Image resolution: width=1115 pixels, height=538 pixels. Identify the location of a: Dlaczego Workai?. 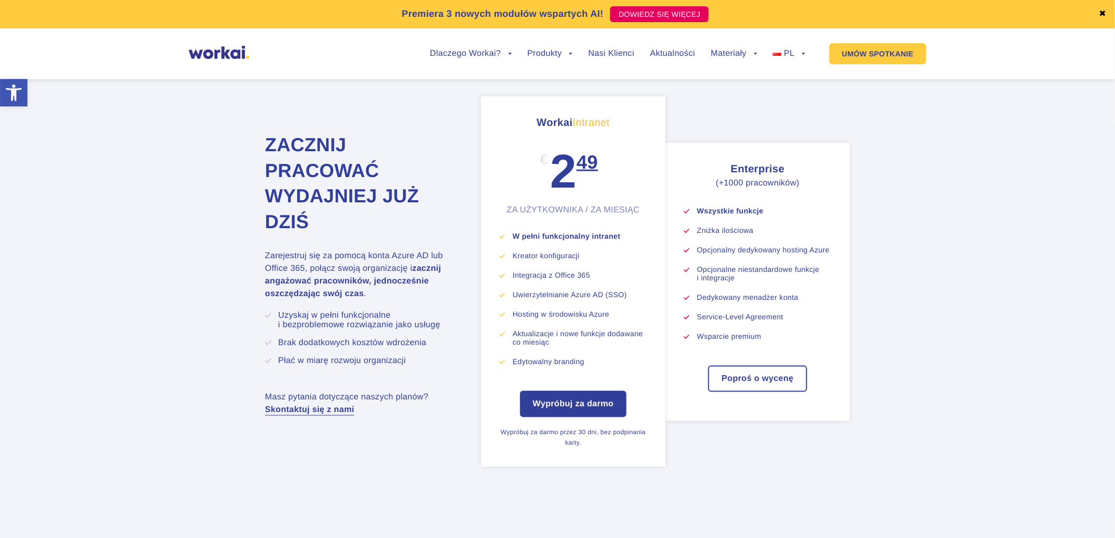
(471, 54).